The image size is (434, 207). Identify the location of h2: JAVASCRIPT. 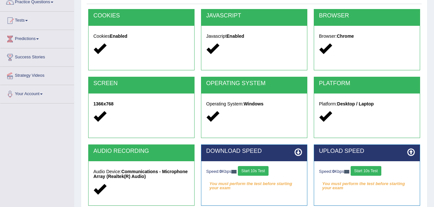
(254, 16).